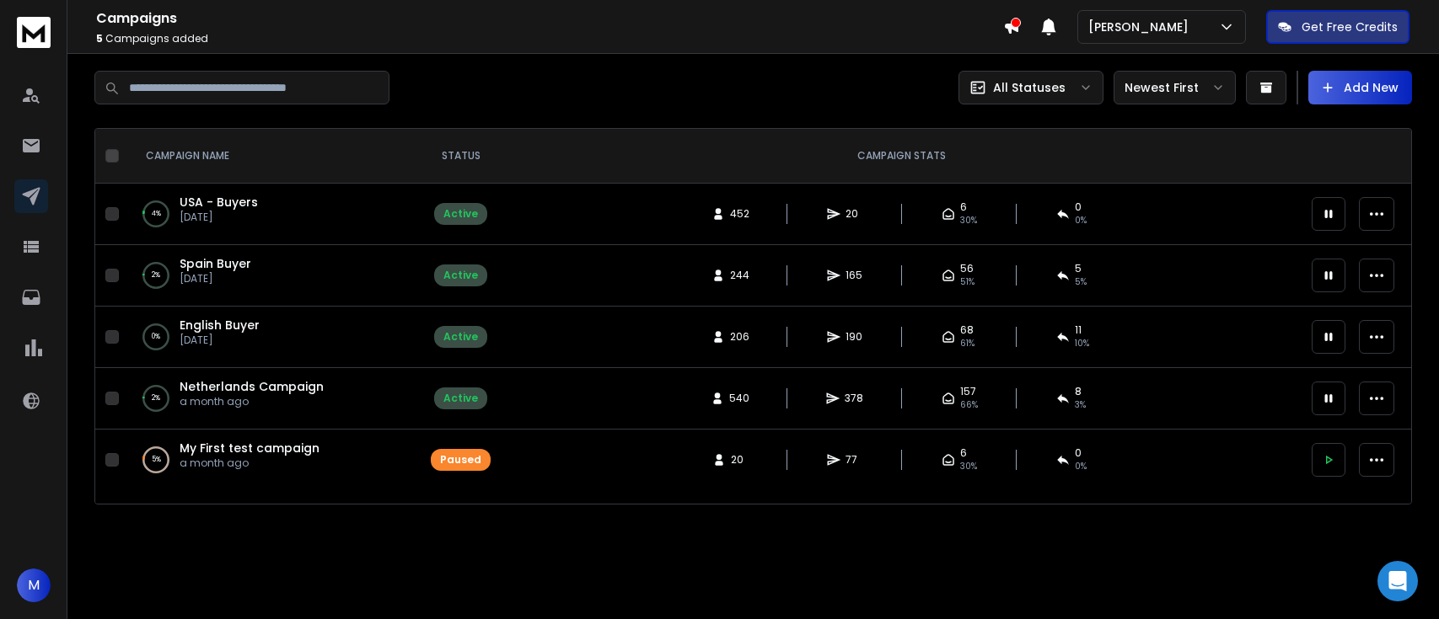  What do you see at coordinates (967, 269) in the screenshot?
I see `span: 56` at bounding box center [967, 269].